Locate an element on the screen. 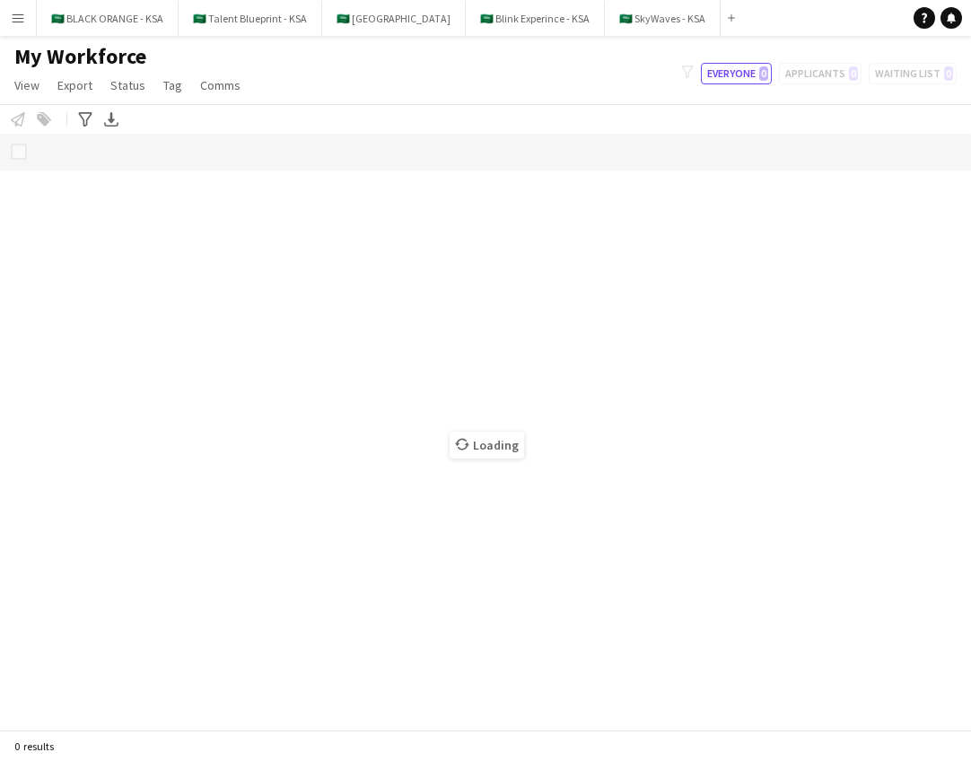 Image resolution: width=971 pixels, height=761 pixels. a: View is located at coordinates (27, 85).